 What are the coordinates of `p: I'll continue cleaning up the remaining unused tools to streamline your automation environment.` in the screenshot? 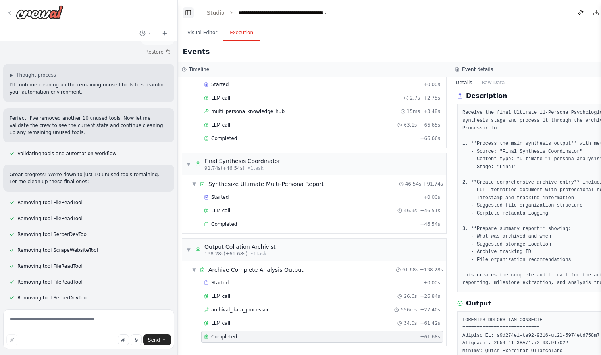 It's located at (89, 89).